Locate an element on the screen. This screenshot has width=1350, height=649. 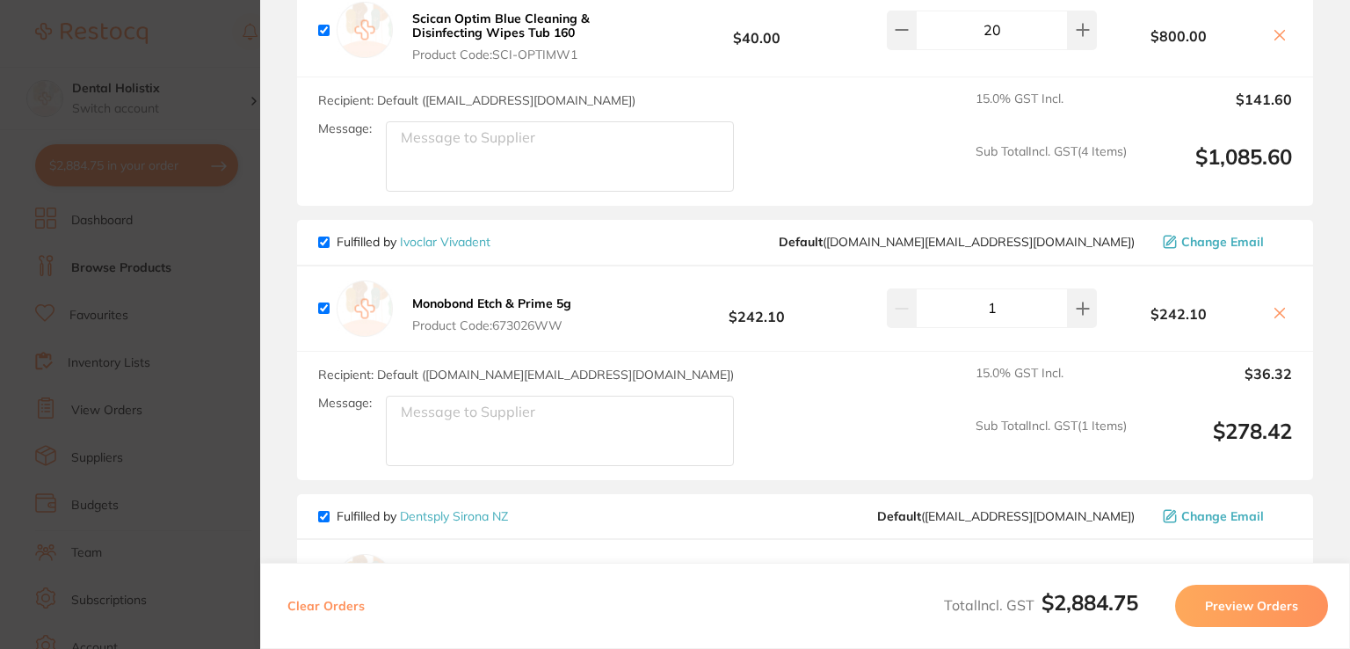
span: Product Code: 673026WW is located at coordinates (491, 325).